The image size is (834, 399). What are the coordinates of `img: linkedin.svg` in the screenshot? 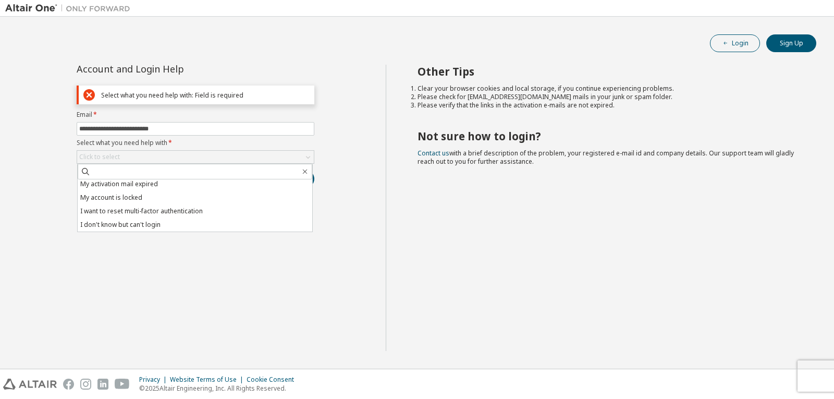 It's located at (103, 384).